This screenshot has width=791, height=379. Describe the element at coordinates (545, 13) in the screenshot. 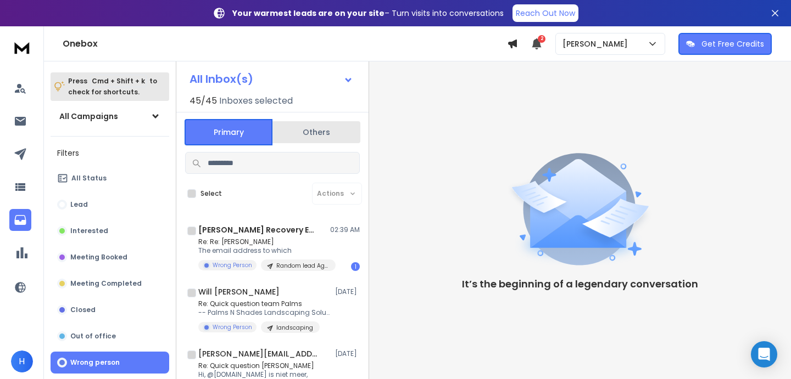

I see `a: Reach Out Now` at that location.